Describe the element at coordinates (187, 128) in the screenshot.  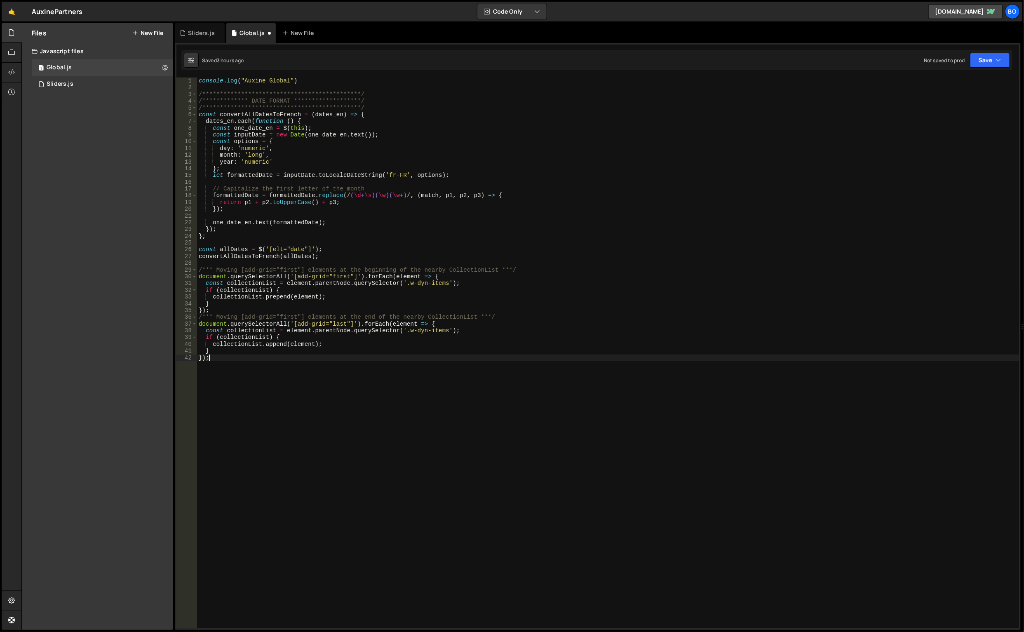
I see `div: 8` at that location.